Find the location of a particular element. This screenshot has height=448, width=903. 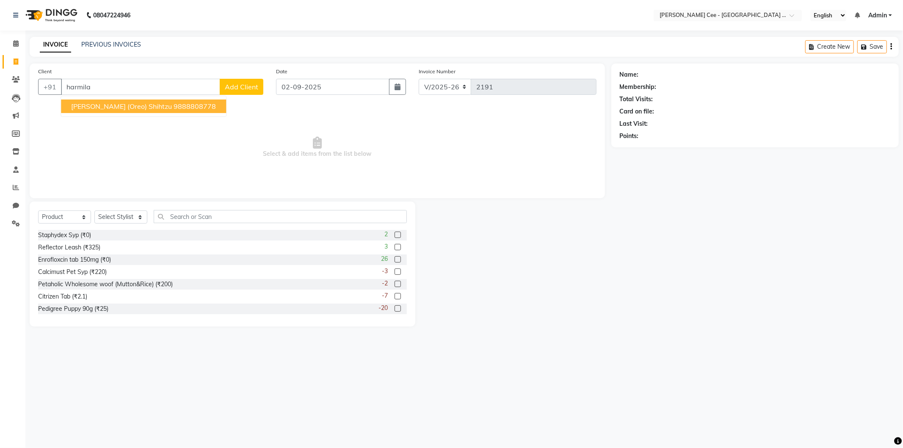

img: logo is located at coordinates (50, 15).